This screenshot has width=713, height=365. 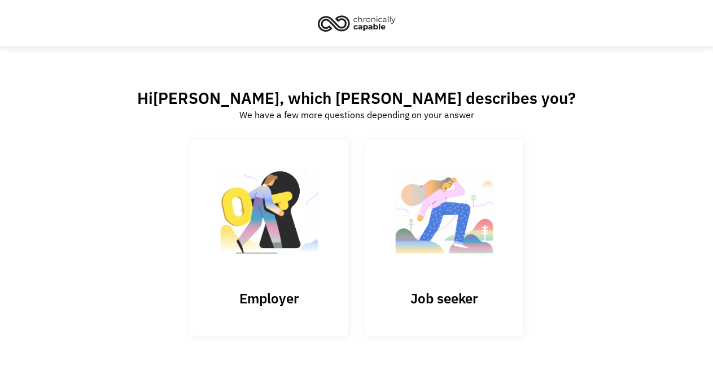 What do you see at coordinates (444, 298) in the screenshot?
I see `h3: Job seeker` at bounding box center [444, 298].